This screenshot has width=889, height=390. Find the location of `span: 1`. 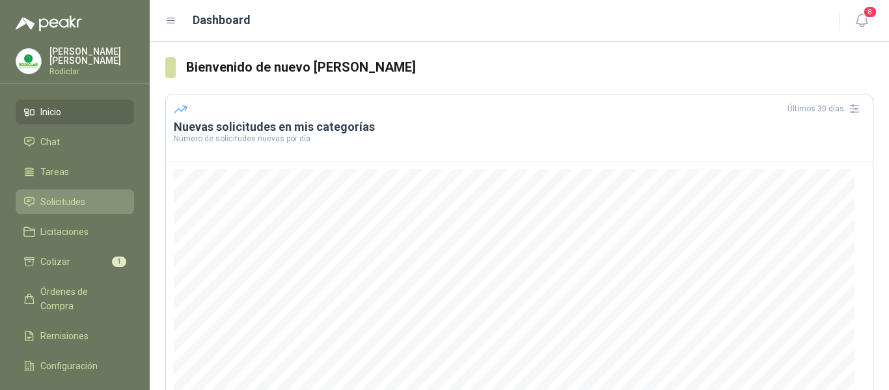

span: 1 is located at coordinates (119, 262).